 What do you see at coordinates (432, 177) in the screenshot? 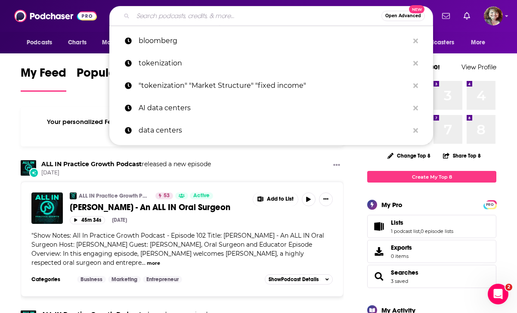
I see `a: Create My Top 8` at bounding box center [432, 177].